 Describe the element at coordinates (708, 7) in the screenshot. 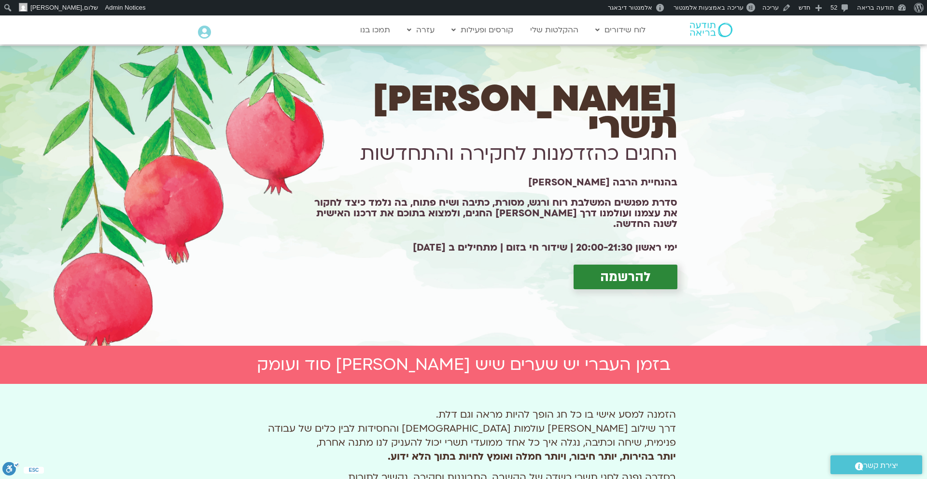

I see `span: עריכה באמצעות אלמנטור` at that location.